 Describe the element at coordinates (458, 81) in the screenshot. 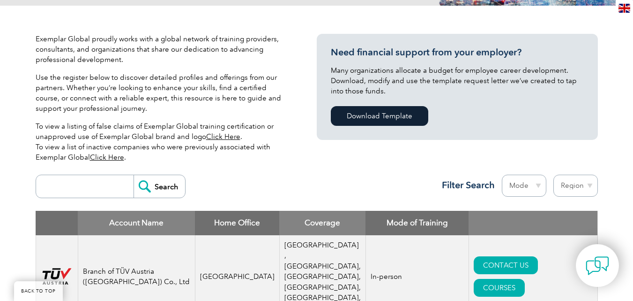

I see `p: Many organizations allocate a budget for employee career development. Download, modify and use th...` at that location.